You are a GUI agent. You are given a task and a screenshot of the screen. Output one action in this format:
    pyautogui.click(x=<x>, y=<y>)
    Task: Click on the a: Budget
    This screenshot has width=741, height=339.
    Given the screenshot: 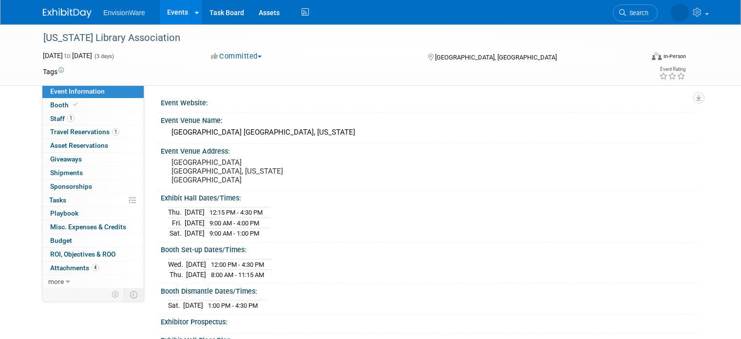 What is the action you would take?
    pyautogui.click(x=93, y=240)
    